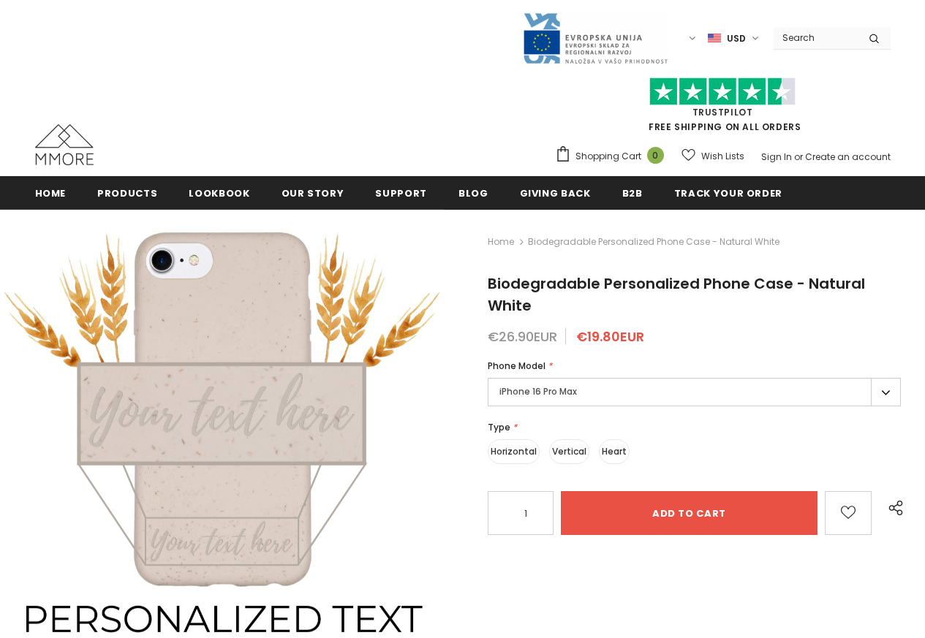 This screenshot has height=638, width=925. What do you see at coordinates (694, 392) in the screenshot?
I see `label: iPhone 16 Pro Max` at bounding box center [694, 392].